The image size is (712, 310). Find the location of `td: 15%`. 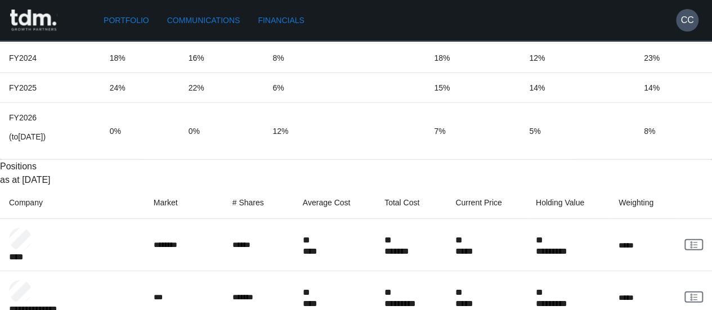

td: 15% is located at coordinates (472, 88).